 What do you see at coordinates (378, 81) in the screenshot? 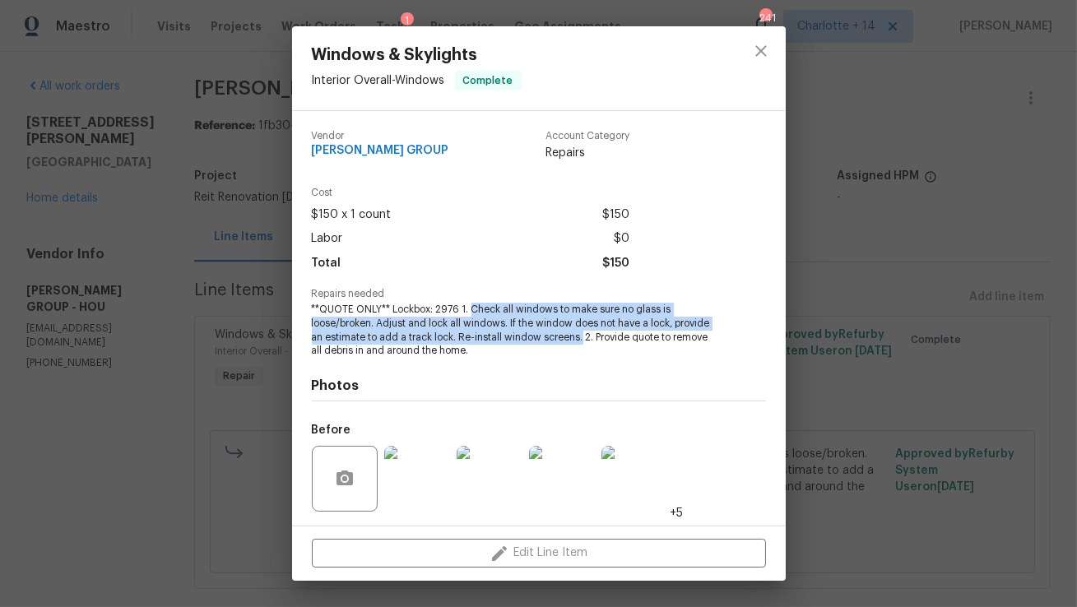
I see `span: Interior Overall - Windows` at bounding box center [378, 81].